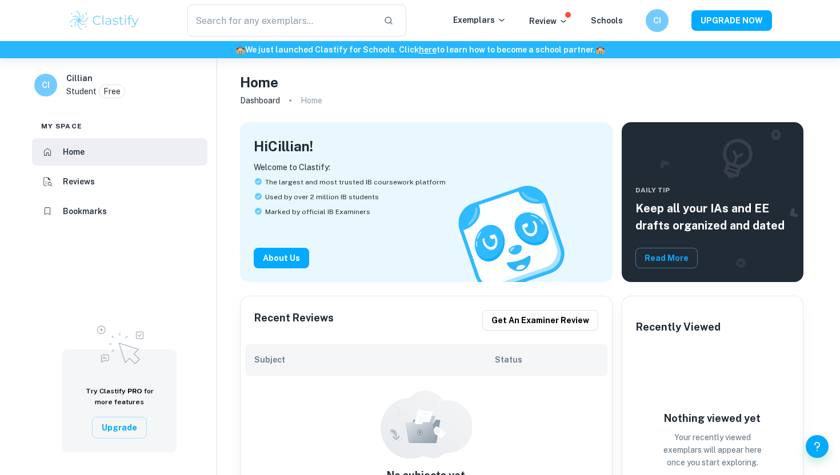 The height and width of the screenshot is (475, 840). Describe the element at coordinates (817, 447) in the screenshot. I see `button: Help and Feedback` at that location.